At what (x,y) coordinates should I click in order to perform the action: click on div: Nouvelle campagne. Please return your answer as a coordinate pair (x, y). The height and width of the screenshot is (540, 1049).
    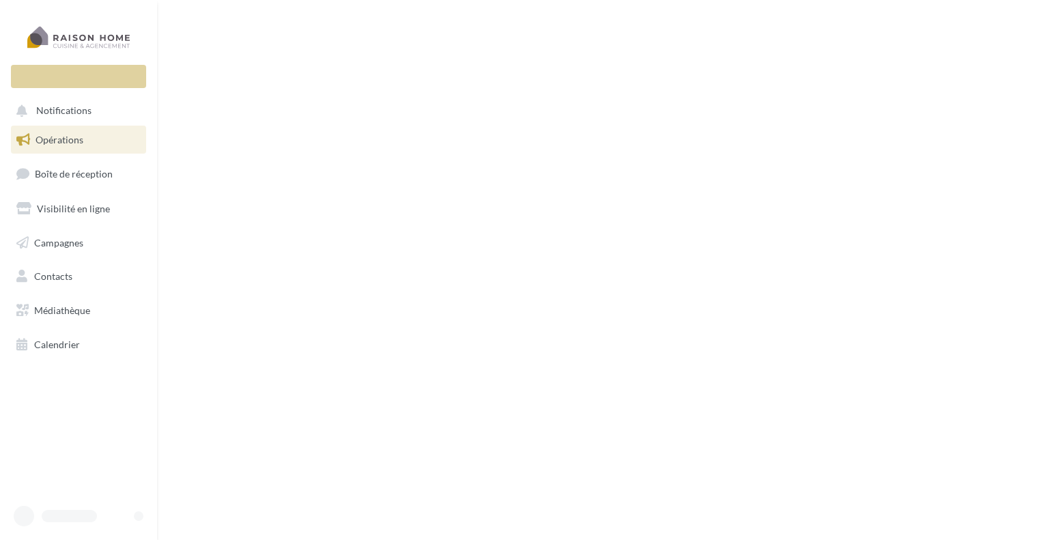
    Looking at the image, I should click on (79, 76).